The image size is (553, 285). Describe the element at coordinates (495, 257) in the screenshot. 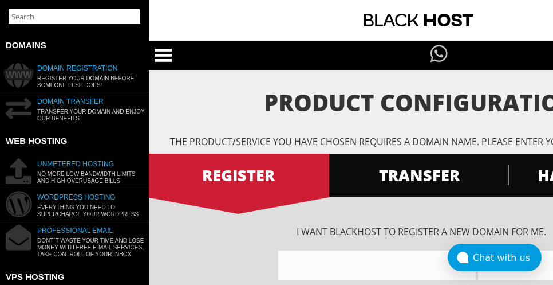

I see `button: Chat with us` at that location.